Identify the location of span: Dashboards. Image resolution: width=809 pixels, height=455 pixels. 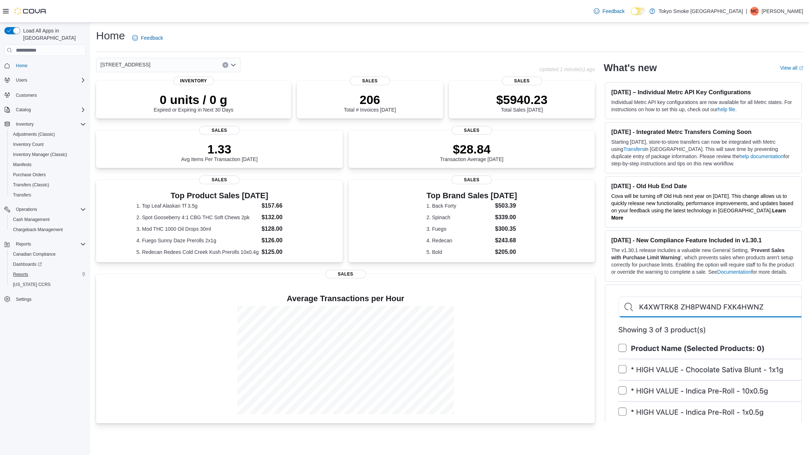
(27, 264).